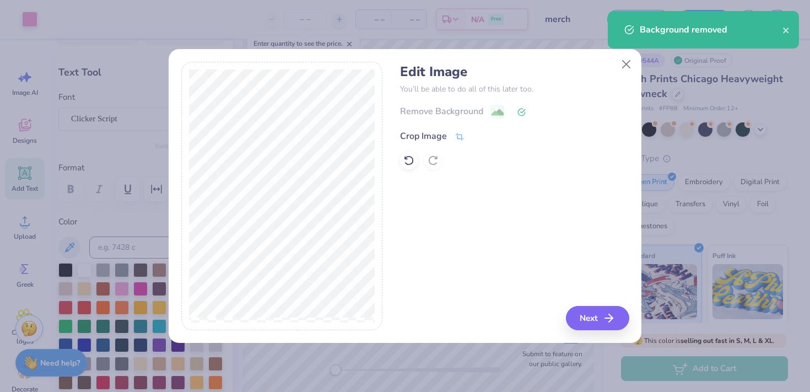 Image resolution: width=810 pixels, height=392 pixels. Describe the element at coordinates (423, 136) in the screenshot. I see `div: Crop Image` at that location.